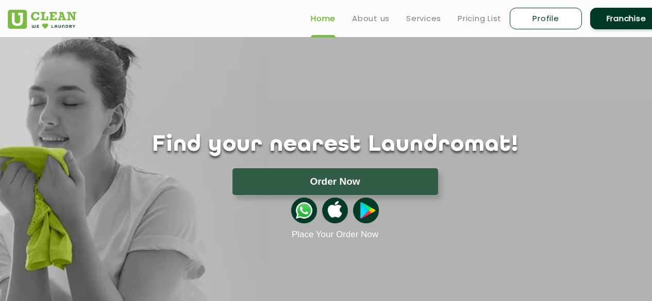  Describe the element at coordinates (335, 211) in the screenshot. I see `img: apple-icon.png` at that location.